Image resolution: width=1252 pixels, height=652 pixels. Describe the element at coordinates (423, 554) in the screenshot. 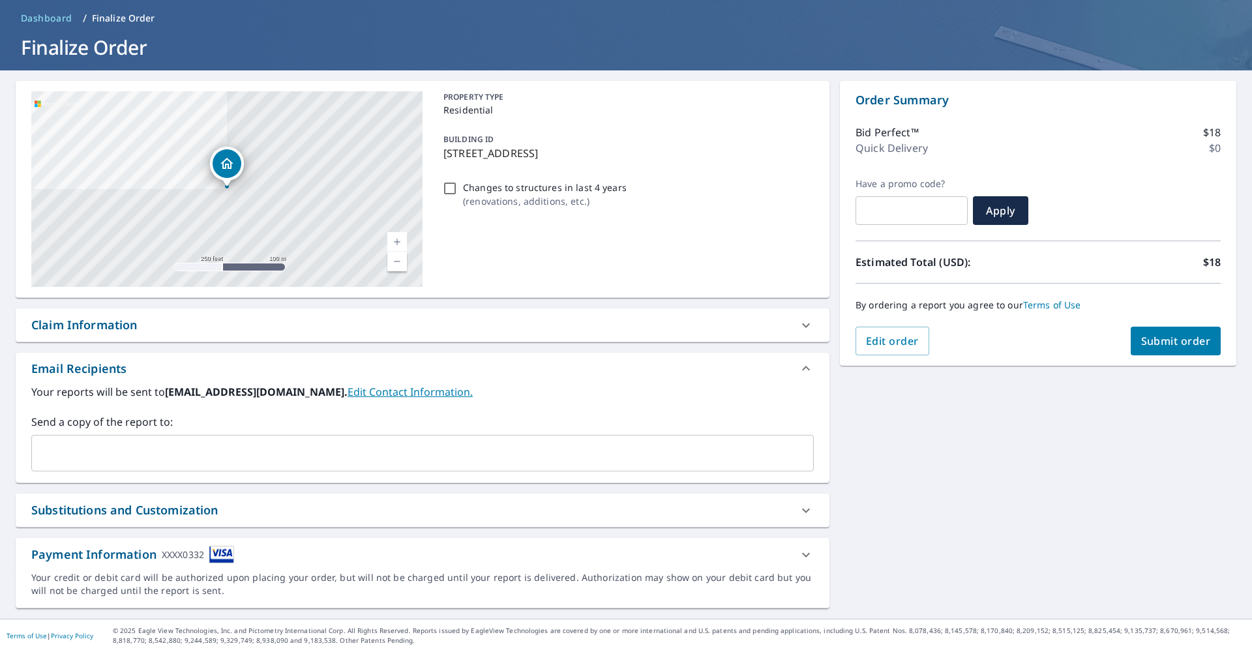

I see `div: Payment InformationXXXX0332cardImage` at that location.